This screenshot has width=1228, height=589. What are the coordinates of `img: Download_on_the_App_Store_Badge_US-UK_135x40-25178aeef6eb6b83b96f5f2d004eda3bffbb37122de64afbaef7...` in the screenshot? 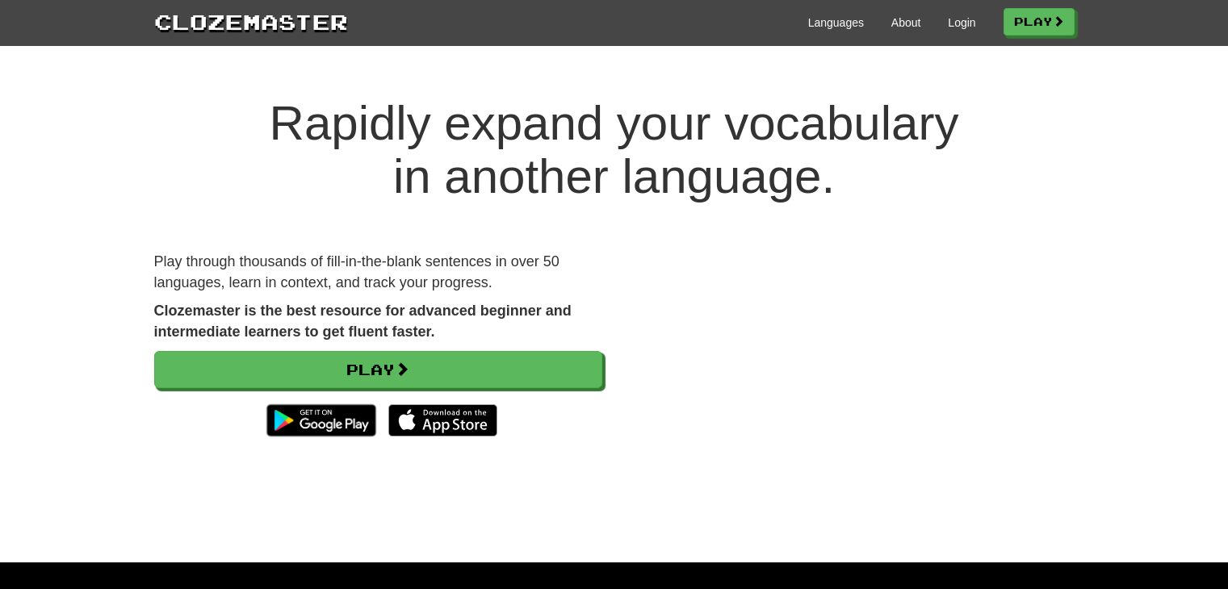 It's located at (442, 421).